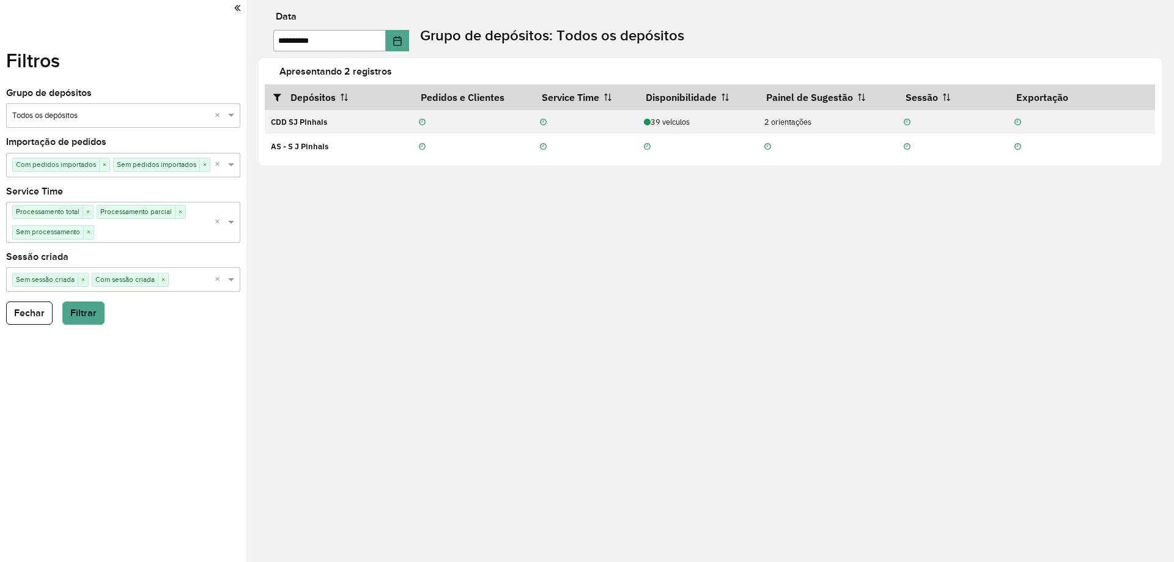 Image resolution: width=1174 pixels, height=562 pixels. Describe the element at coordinates (953, 97) in the screenshot. I see `th: Sessão` at that location.